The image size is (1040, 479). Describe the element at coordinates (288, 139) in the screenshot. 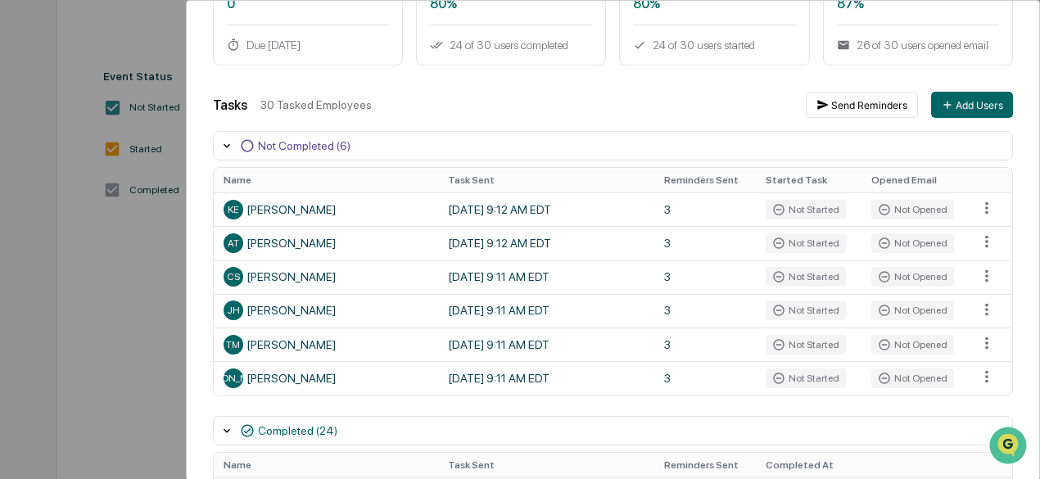

I see `button: Start new chat` at that location.